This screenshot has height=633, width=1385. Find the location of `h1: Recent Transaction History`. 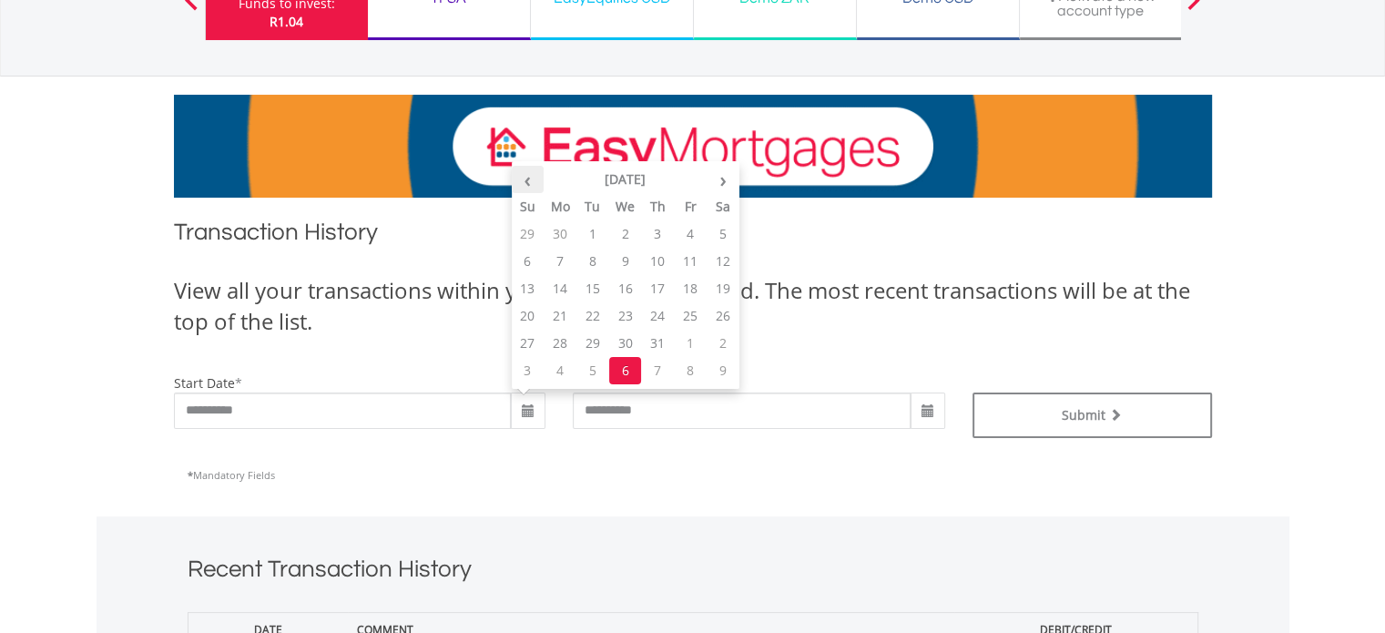

h1: Recent Transaction History is located at coordinates (693, 573).